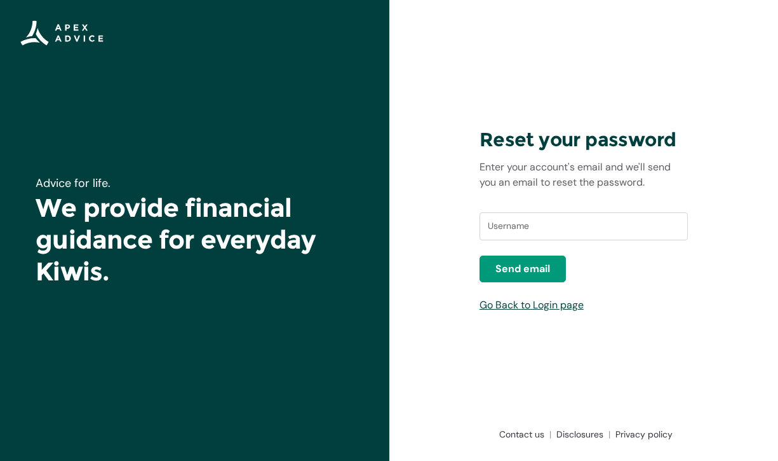  What do you see at coordinates (584, 175) in the screenshot?
I see `p: Enter your account's email and we'll send you an email to reset the password.` at bounding box center [584, 175].